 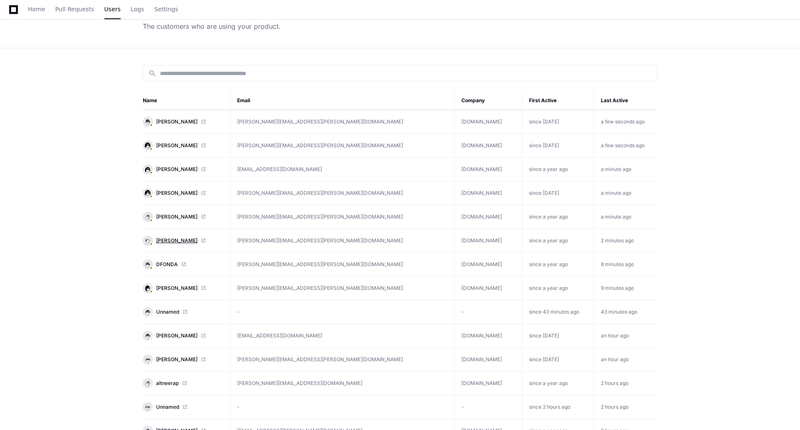 I want to click on span: DFONDA, so click(x=167, y=265).